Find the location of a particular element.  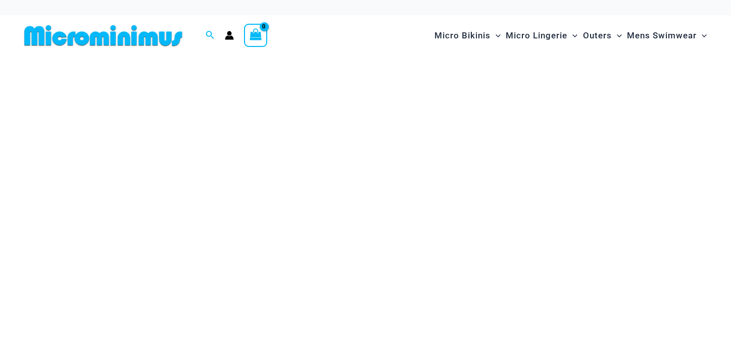

span: Mens Swimwear is located at coordinates (662, 35).